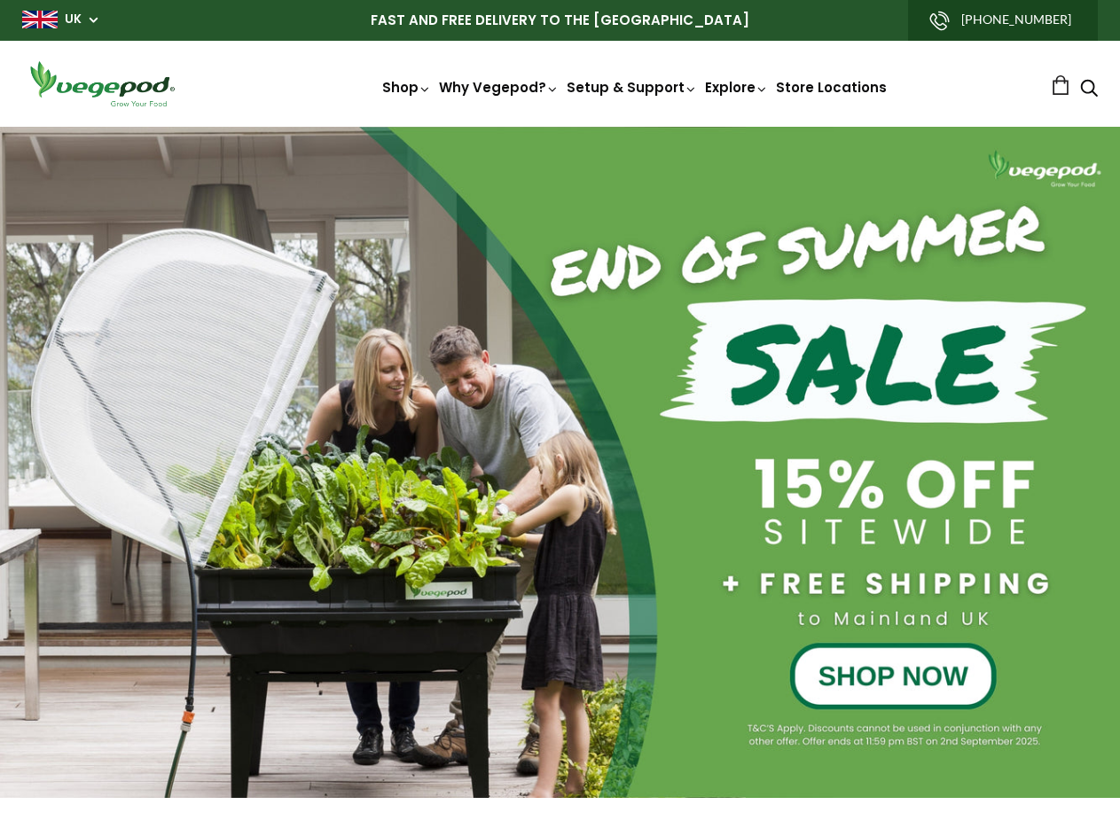 This screenshot has height=836, width=1120. What do you see at coordinates (102, 83) in the screenshot?
I see `img: Vegepod` at bounding box center [102, 83].